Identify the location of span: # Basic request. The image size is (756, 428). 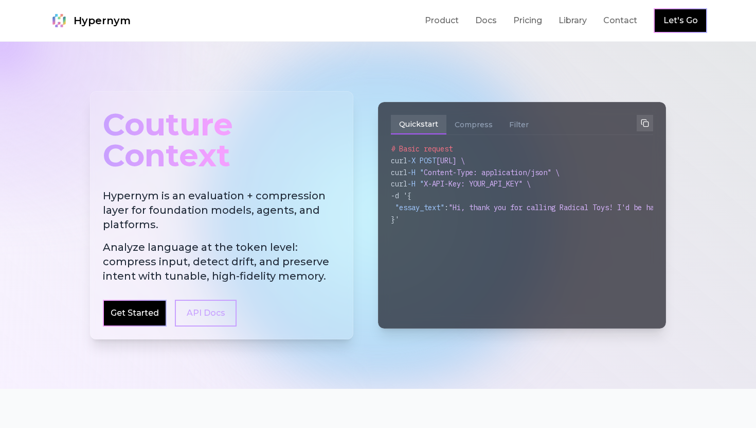
(422, 149).